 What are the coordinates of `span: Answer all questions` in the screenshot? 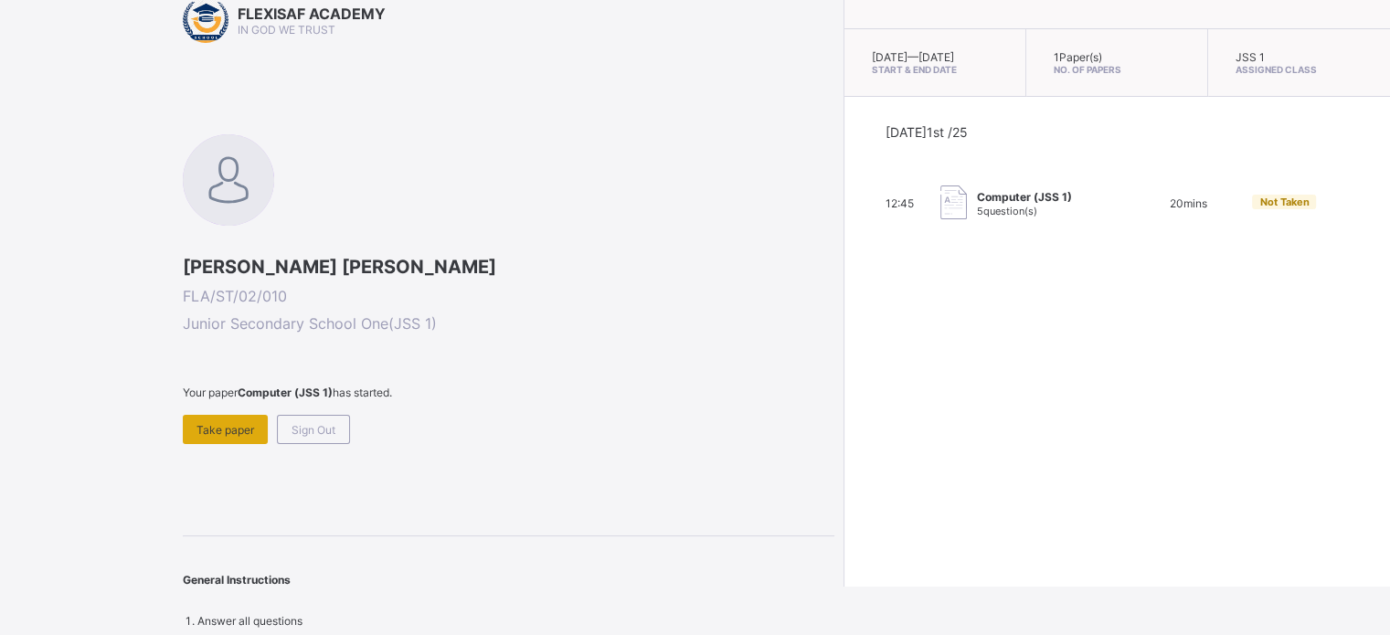 It's located at (250, 621).